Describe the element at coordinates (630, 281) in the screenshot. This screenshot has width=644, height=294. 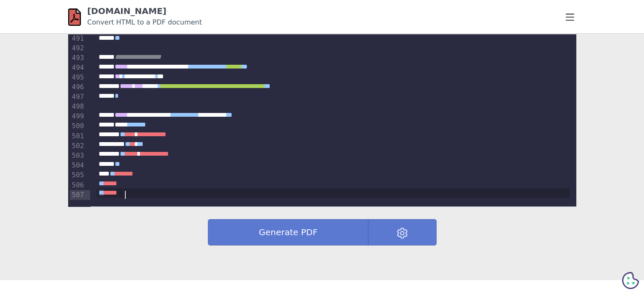
I see `svg: Cookie Preferences` at that location.